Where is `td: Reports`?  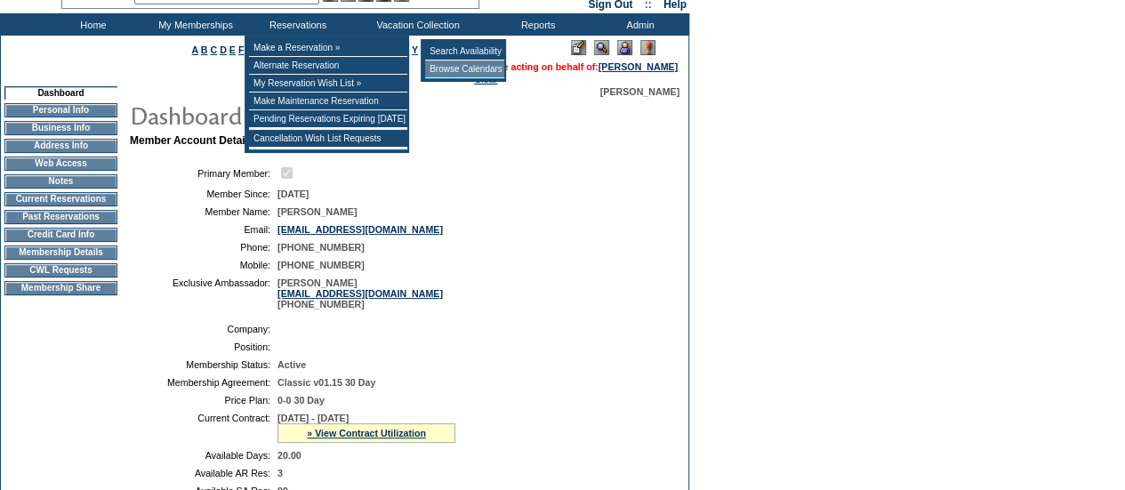
td: Reports is located at coordinates (535, 24).